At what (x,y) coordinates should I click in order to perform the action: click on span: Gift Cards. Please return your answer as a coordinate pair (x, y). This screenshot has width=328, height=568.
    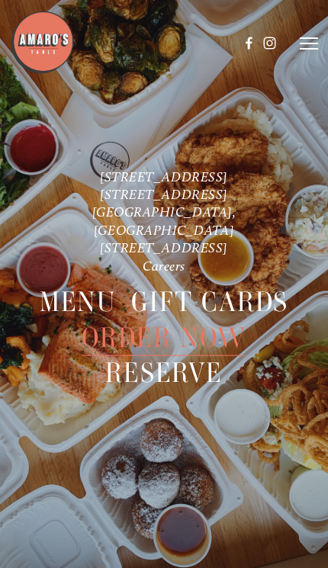
    Looking at the image, I should click on (209, 302).